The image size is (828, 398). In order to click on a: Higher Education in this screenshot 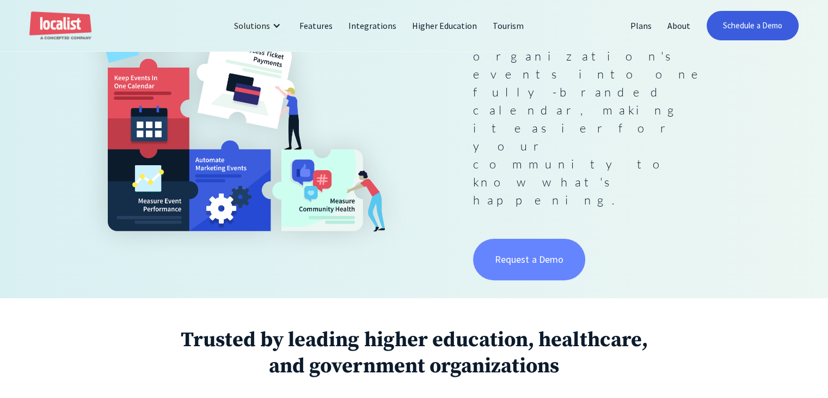, I will do `click(445, 26)`.